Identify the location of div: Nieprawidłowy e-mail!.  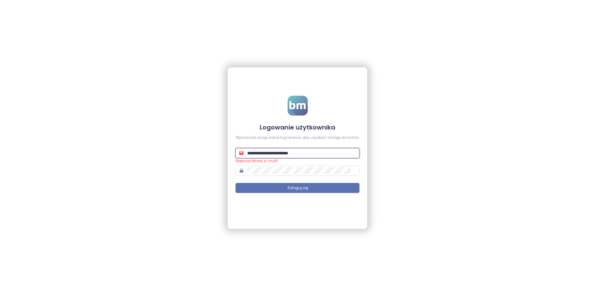
(298, 161).